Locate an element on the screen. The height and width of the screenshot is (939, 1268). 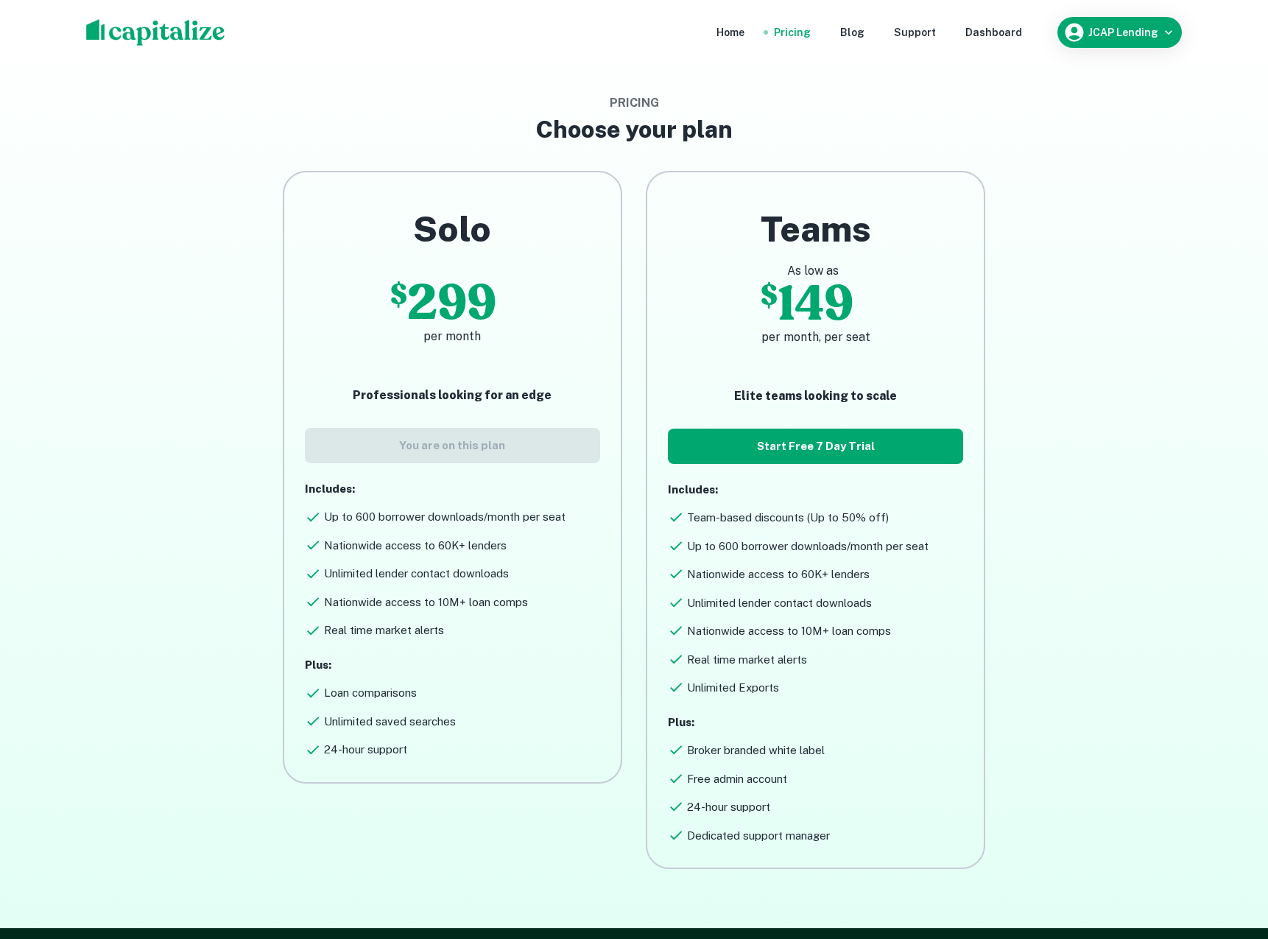
h3: Choose your plan is located at coordinates (634, 130).